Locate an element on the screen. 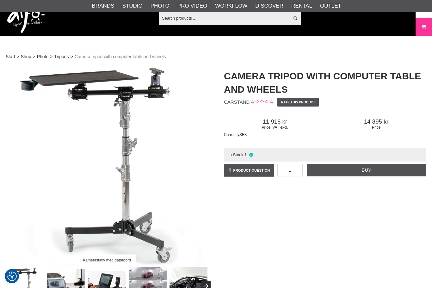 The width and height of the screenshot is (432, 288). img: Revisit consent button is located at coordinates (12, 277).